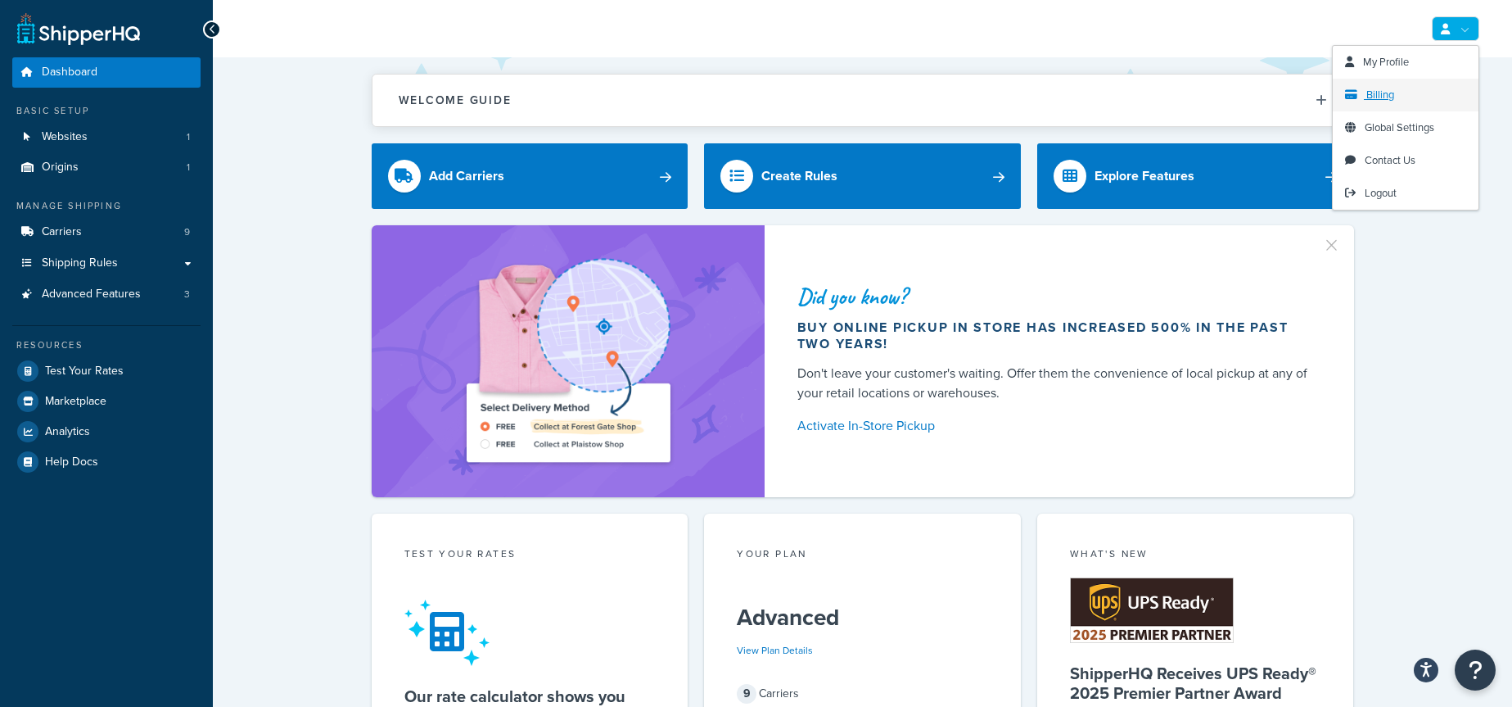 The height and width of the screenshot is (707, 1512). I want to click on span: Websites, so click(65, 137).